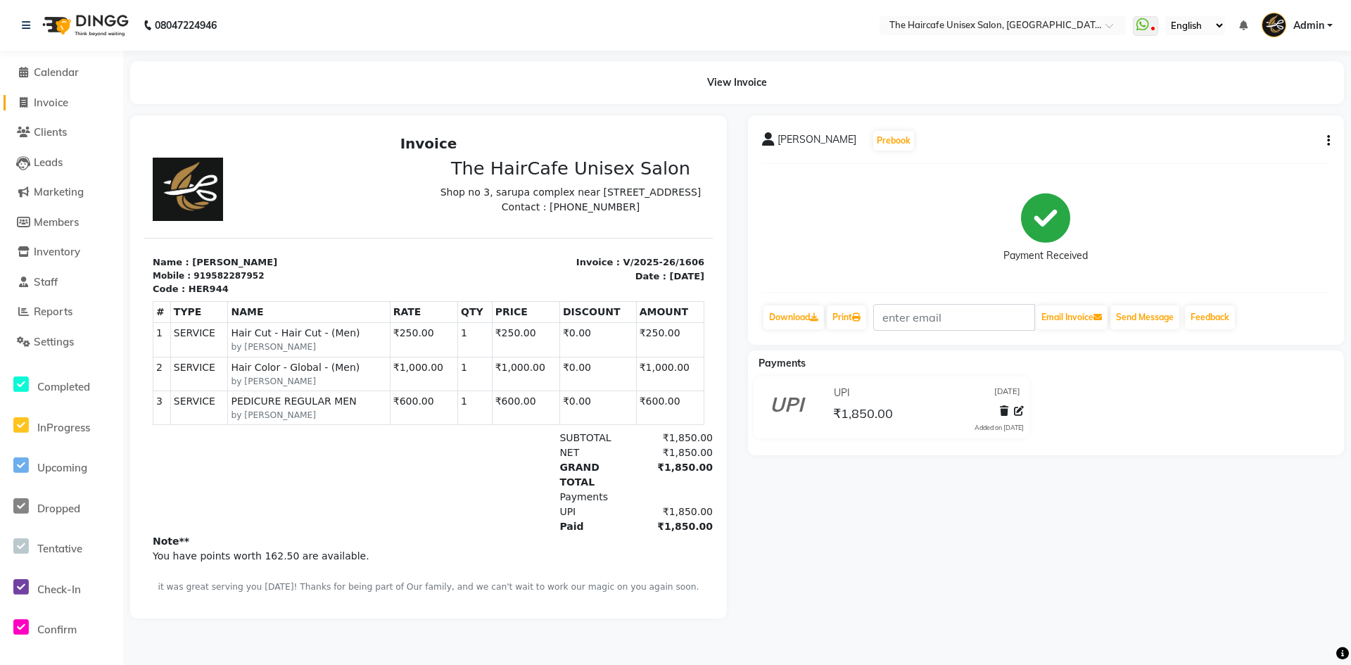  Describe the element at coordinates (279, 183) in the screenshot. I see `th: RATE` at that location.